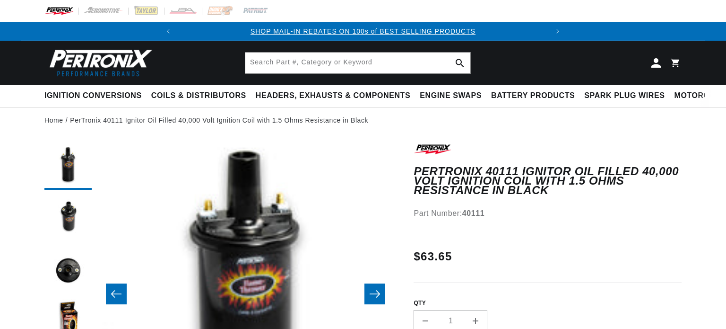 The image size is (726, 329). What do you see at coordinates (99, 62) in the screenshot?
I see `img: Pertronix` at bounding box center [99, 62].